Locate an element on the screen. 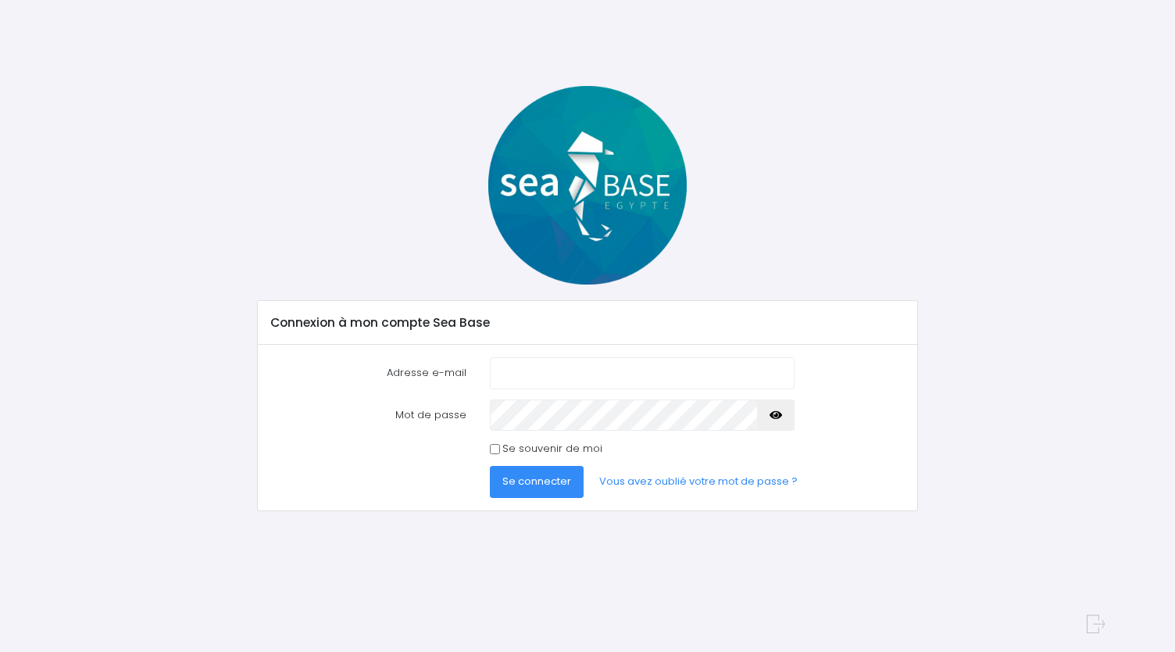  label: Mot de passe is located at coordinates (369, 415).